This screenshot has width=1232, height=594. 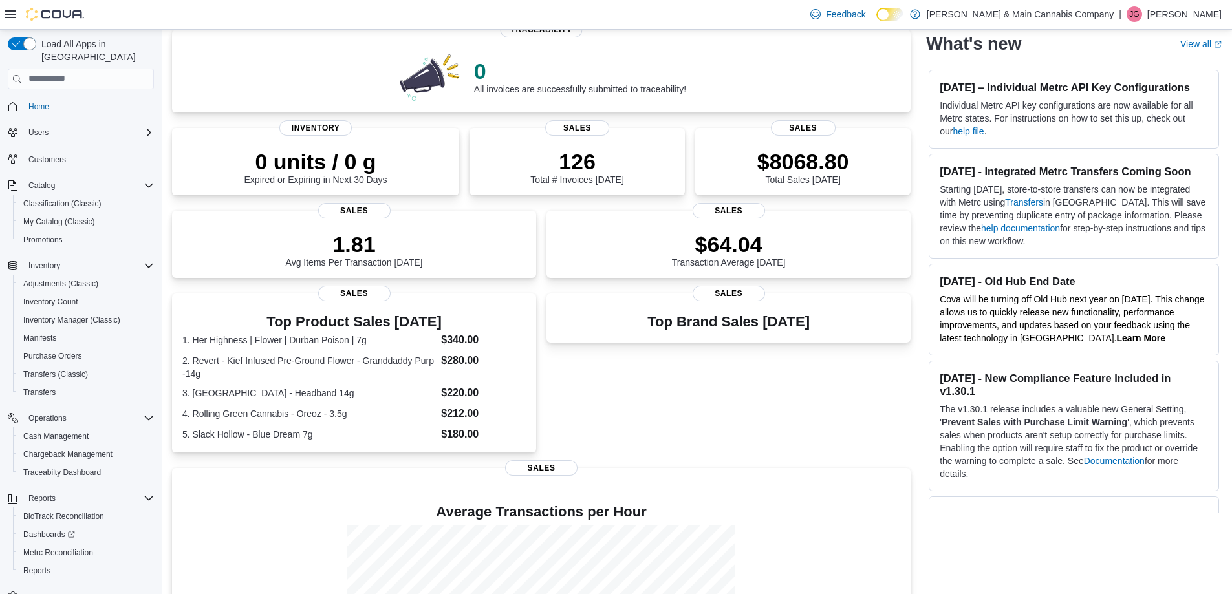 What do you see at coordinates (309, 414) in the screenshot?
I see `dt: 4. Rolling Green Cannabis - Oreoz - 3.5g` at bounding box center [309, 414].